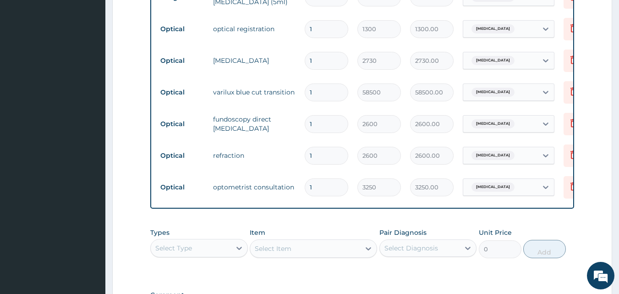 Image resolution: width=619 pixels, height=294 pixels. I want to click on label: Item, so click(257, 232).